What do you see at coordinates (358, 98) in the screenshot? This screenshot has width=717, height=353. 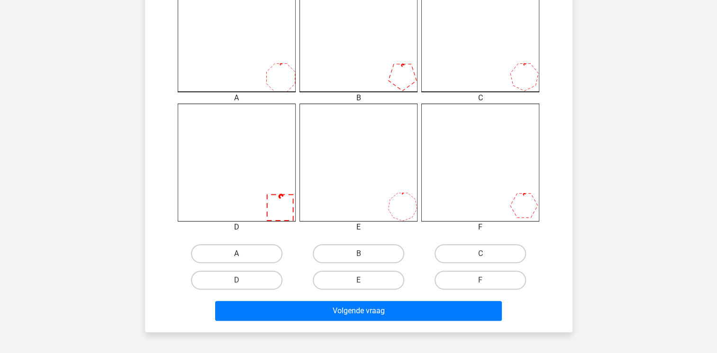 I see `div: B` at bounding box center [358, 98].